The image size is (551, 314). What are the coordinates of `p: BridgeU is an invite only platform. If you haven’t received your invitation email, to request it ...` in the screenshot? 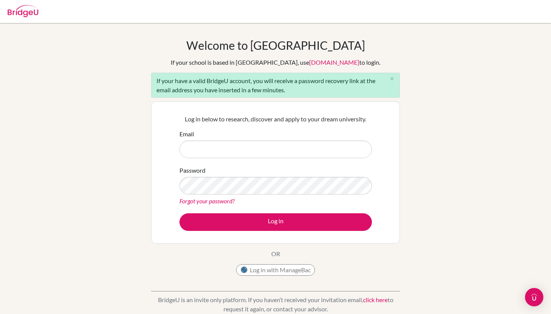 It's located at (276, 304).